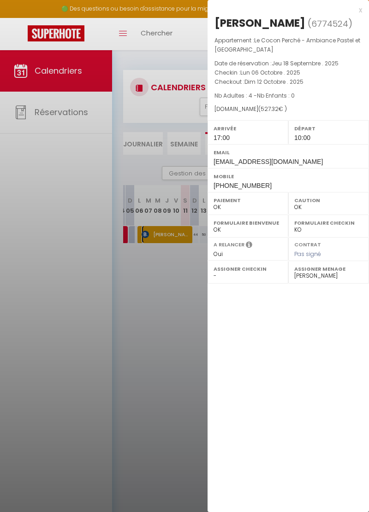 This screenshot has width=369, height=512. Describe the element at coordinates (284, 10) in the screenshot. I see `div: x` at that location.